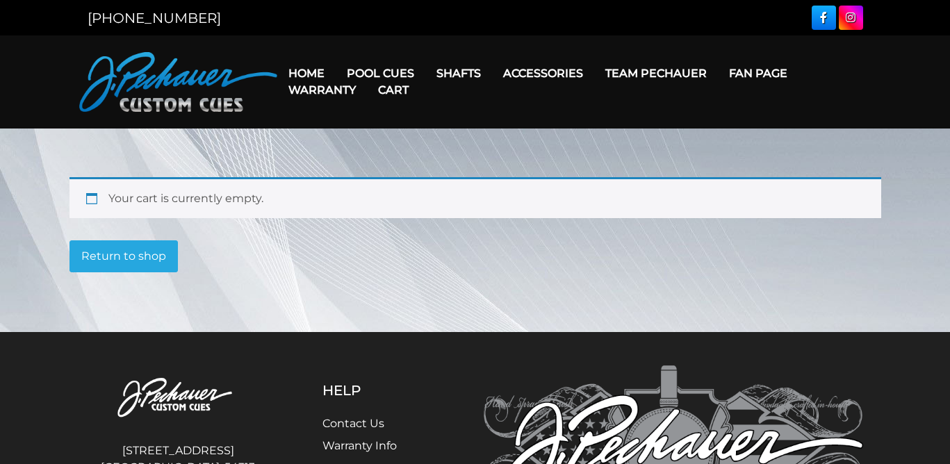 This screenshot has height=464, width=950. I want to click on h5: Help, so click(376, 391).